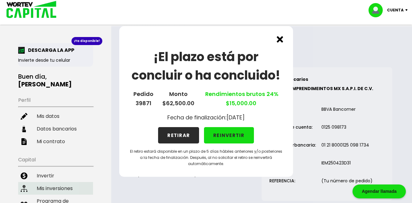 The height and width of the screenshot is (203, 412). What do you see at coordinates (408, 10) in the screenshot?
I see `img: icon-down` at bounding box center [408, 10].